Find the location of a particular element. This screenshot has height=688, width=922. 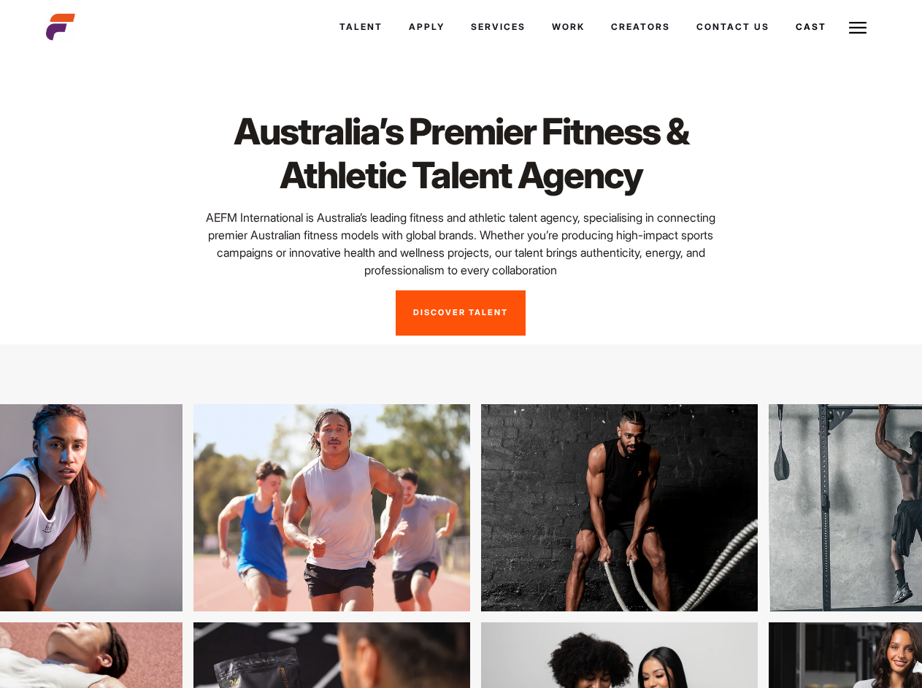

img: 34 is located at coordinates (572, 508).